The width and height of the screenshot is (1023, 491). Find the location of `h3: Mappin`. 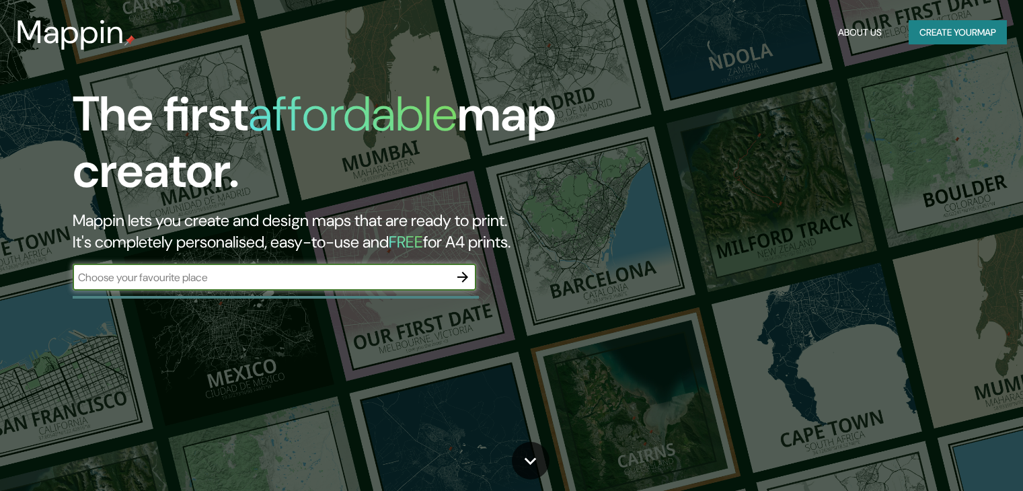

h3: Mappin is located at coordinates (70, 32).